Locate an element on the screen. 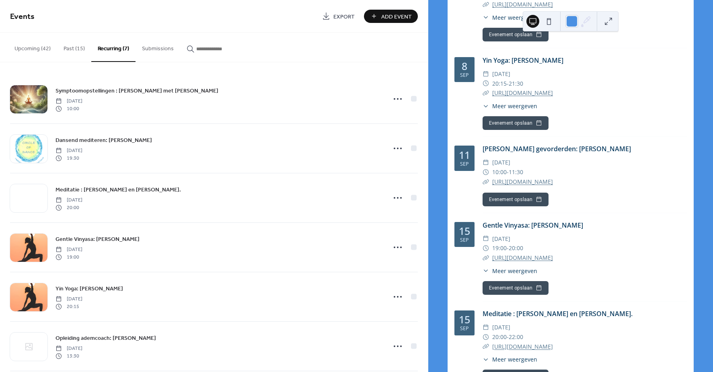  span: 22:00 is located at coordinates (516, 337).